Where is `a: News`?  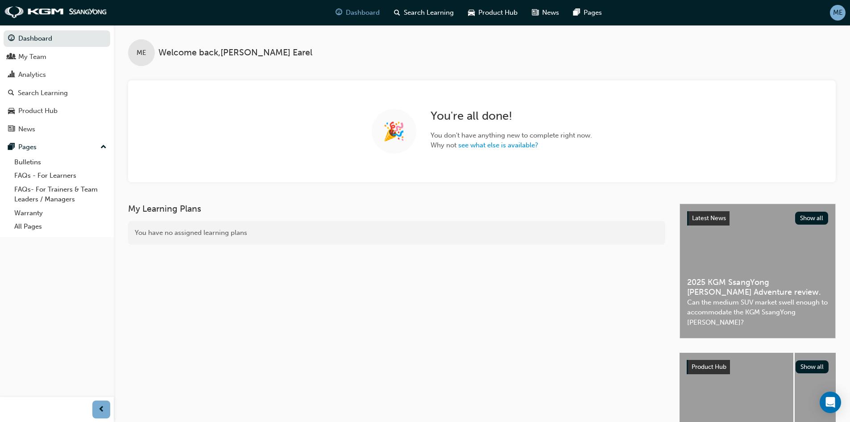 a: News is located at coordinates (57, 129).